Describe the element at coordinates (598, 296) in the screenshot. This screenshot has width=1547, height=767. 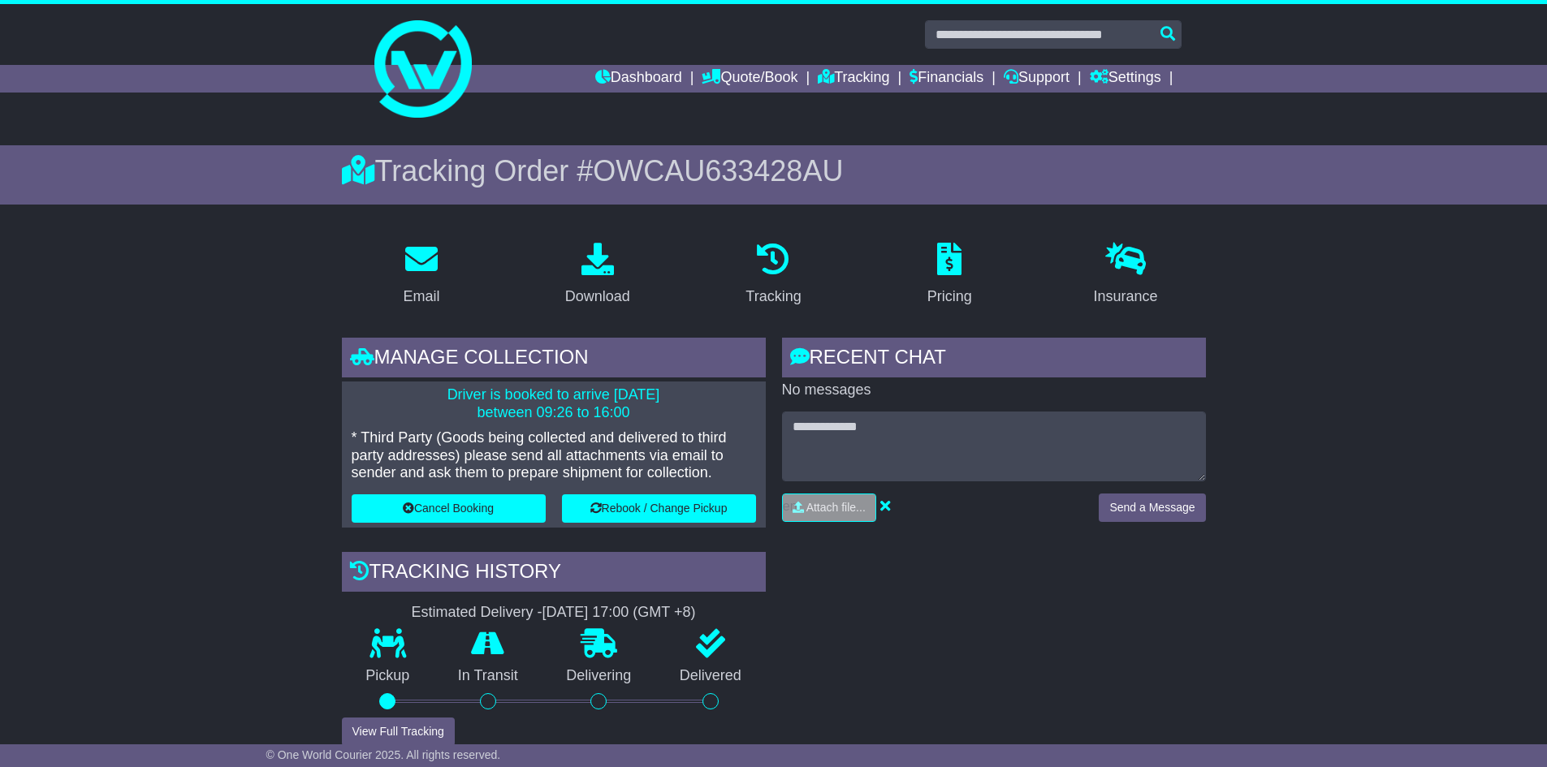
I see `div: Download` at that location.